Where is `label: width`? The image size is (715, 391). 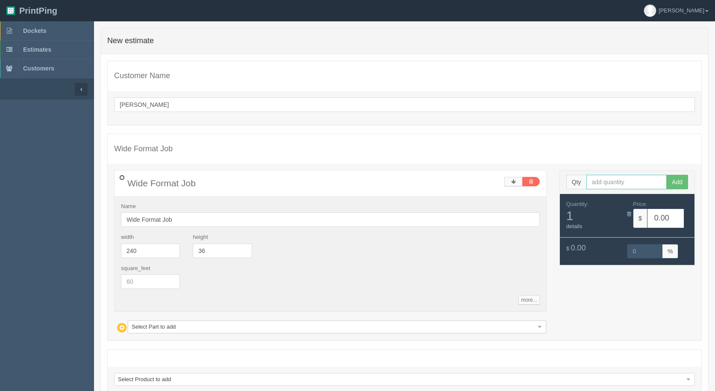
label: width is located at coordinates (127, 237).